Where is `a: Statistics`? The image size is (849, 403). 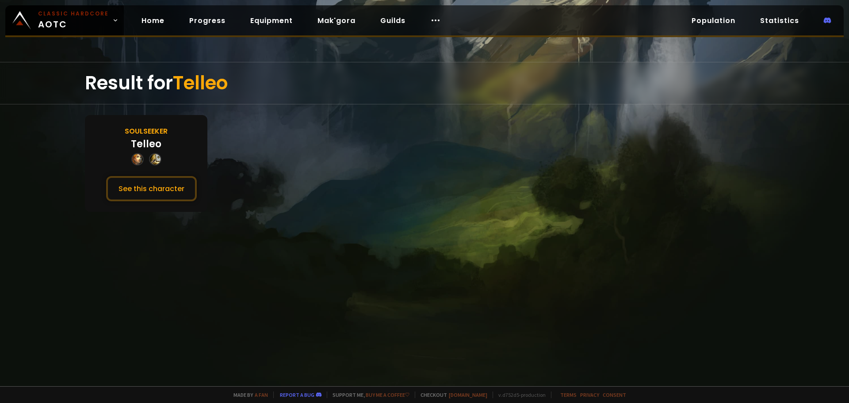
a: Statistics is located at coordinates (780, 20).